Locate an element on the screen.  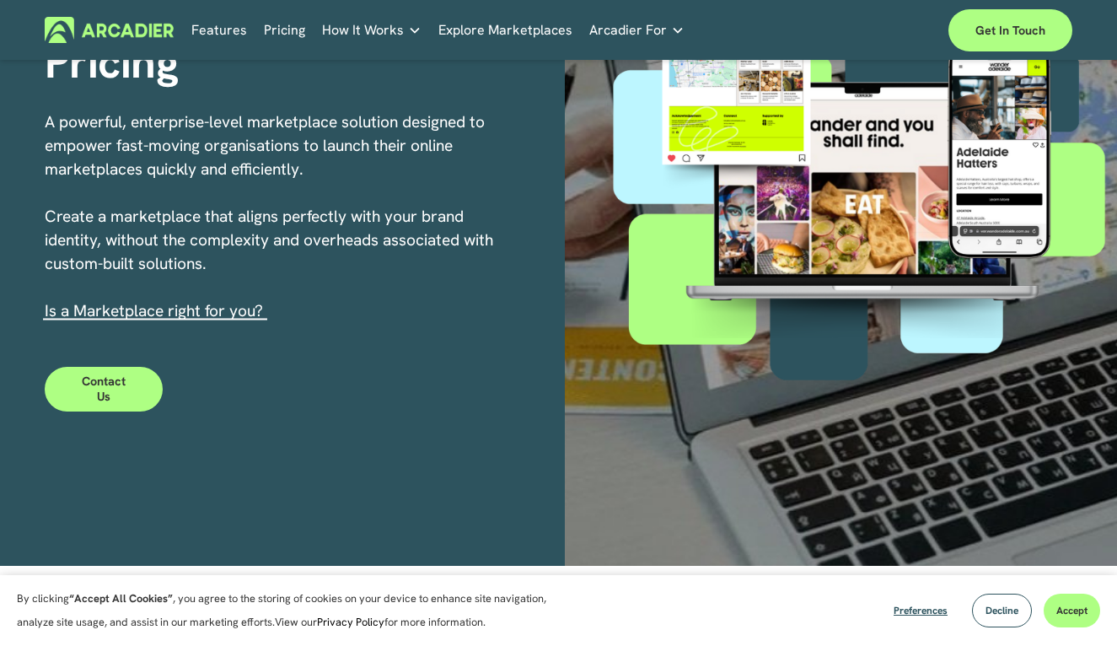
a: s a Marketplace right for you? is located at coordinates (156, 310).